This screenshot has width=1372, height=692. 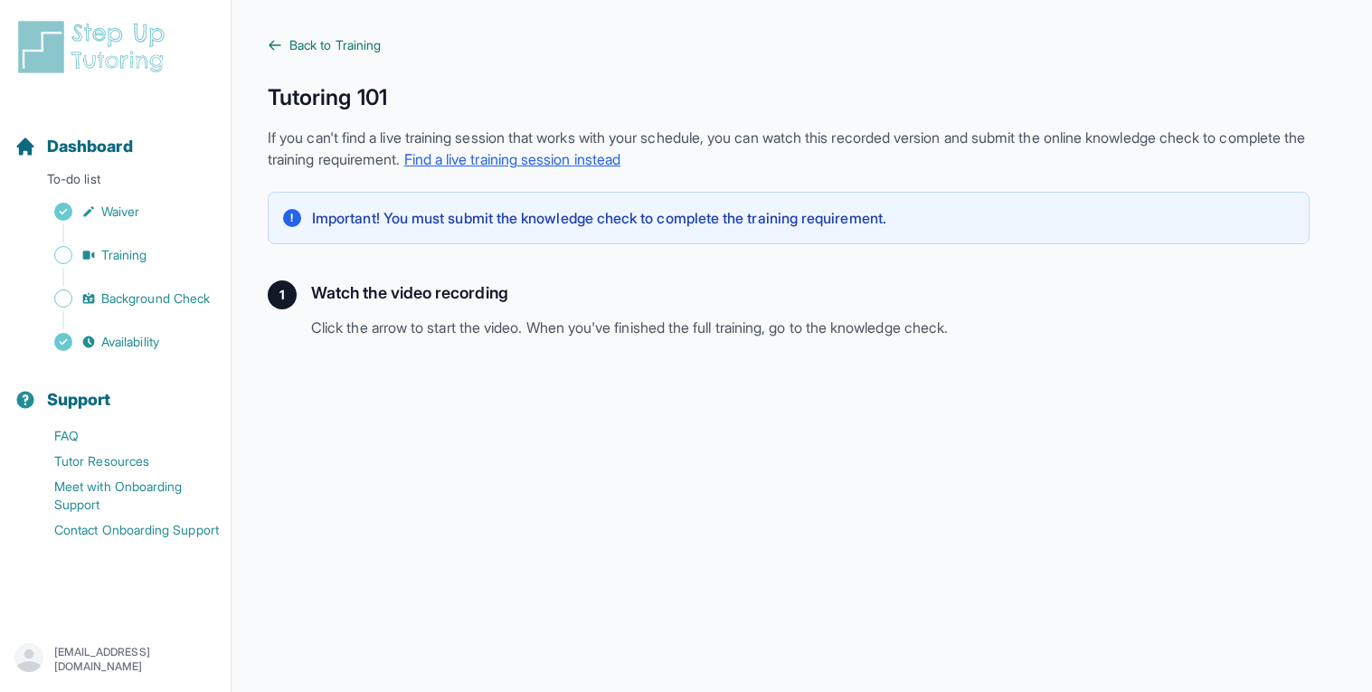 I want to click on button: Dashboard, so click(x=115, y=136).